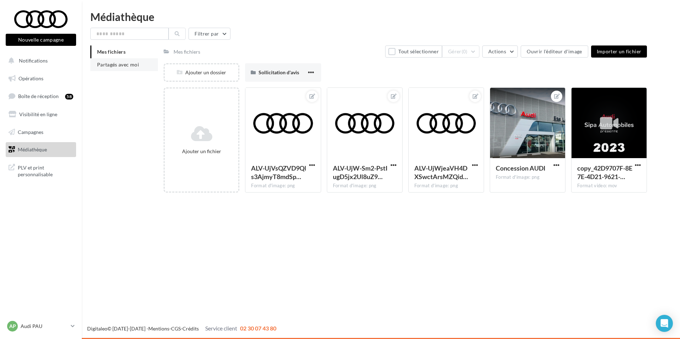 This screenshot has width=680, height=339. What do you see at coordinates (191, 329) in the screenshot?
I see `a: Crédits` at bounding box center [191, 329].